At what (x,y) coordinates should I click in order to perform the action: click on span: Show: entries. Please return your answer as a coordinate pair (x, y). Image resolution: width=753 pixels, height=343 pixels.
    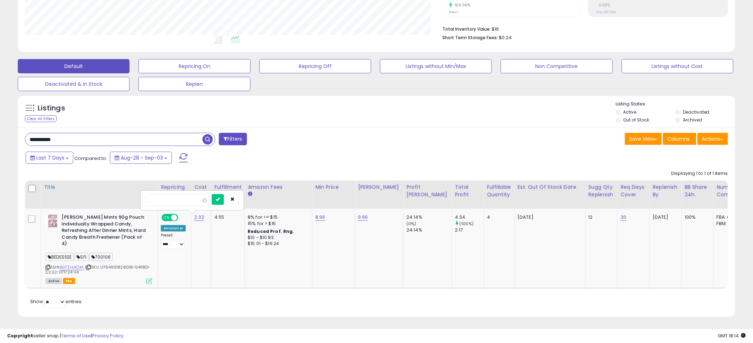
    Looking at the image, I should click on (56, 301).